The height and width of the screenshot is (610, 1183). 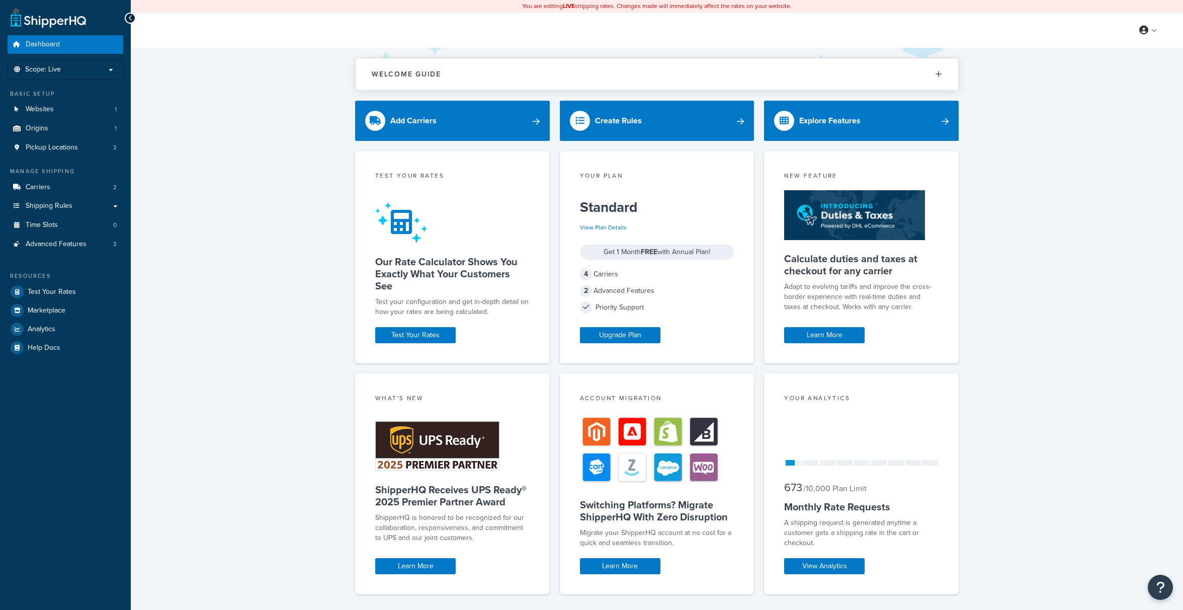 What do you see at coordinates (65, 187) in the screenshot?
I see `a: Carriers2` at bounding box center [65, 187].